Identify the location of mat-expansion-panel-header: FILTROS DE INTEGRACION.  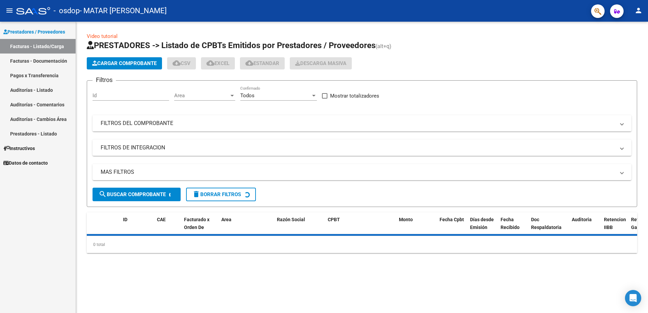
(362, 148).